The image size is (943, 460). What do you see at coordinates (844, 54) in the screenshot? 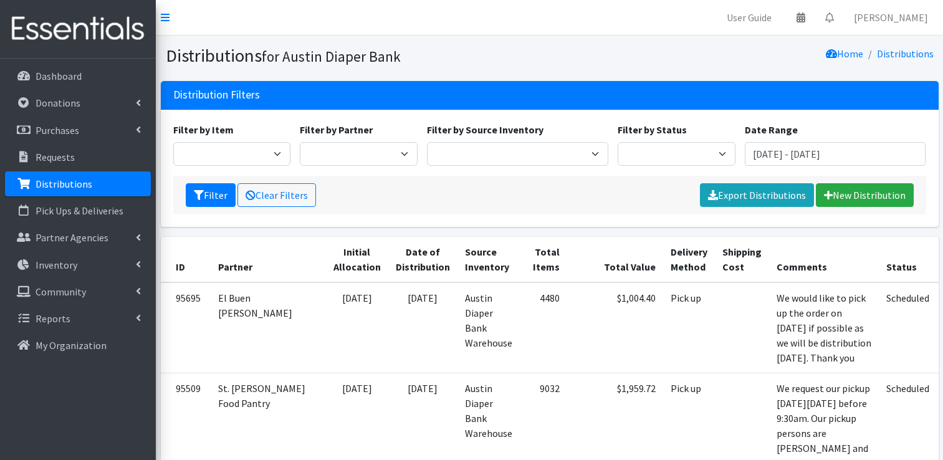
I see `a: Home` at bounding box center [844, 54].